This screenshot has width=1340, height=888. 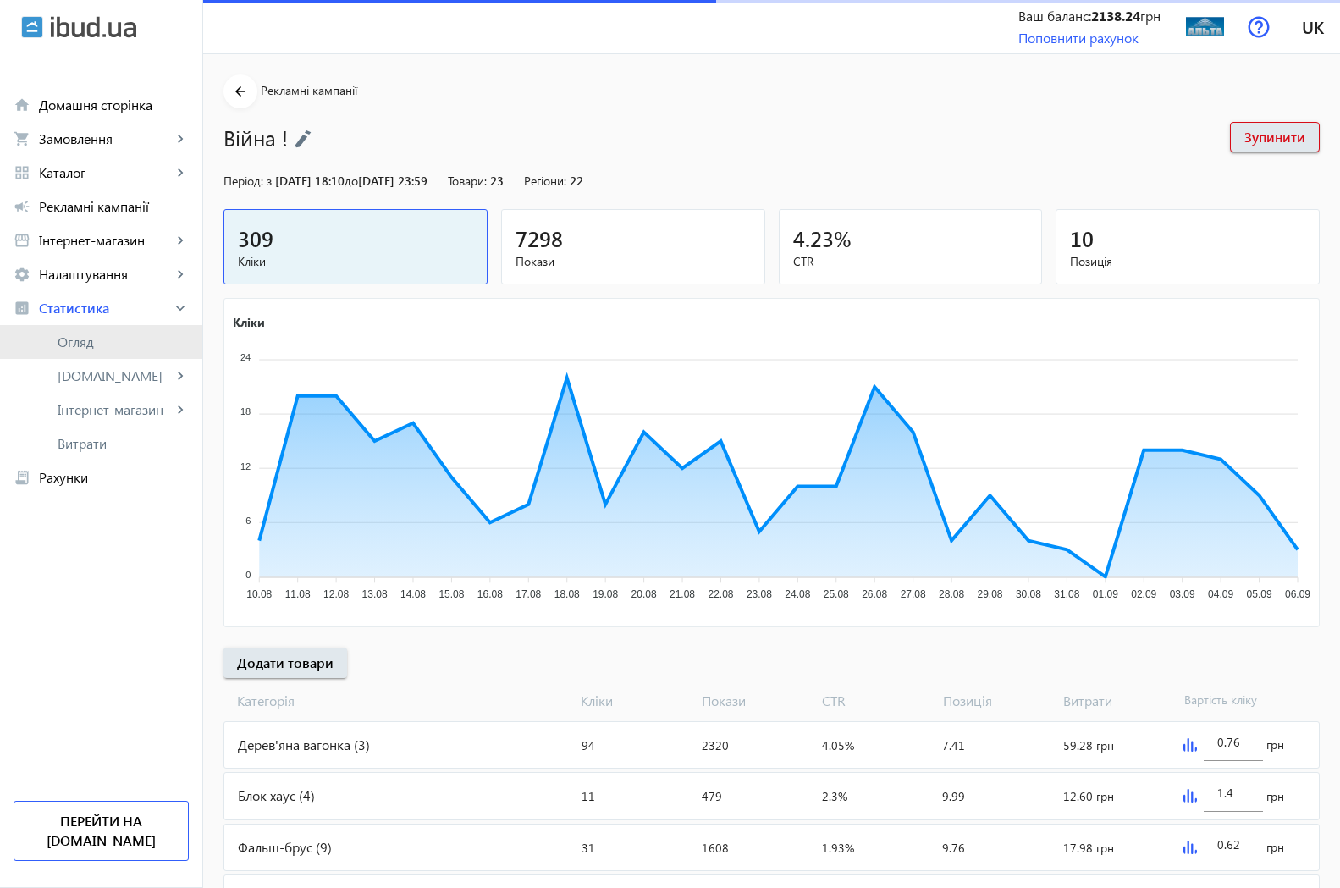 I want to click on span: 7298, so click(x=539, y=238).